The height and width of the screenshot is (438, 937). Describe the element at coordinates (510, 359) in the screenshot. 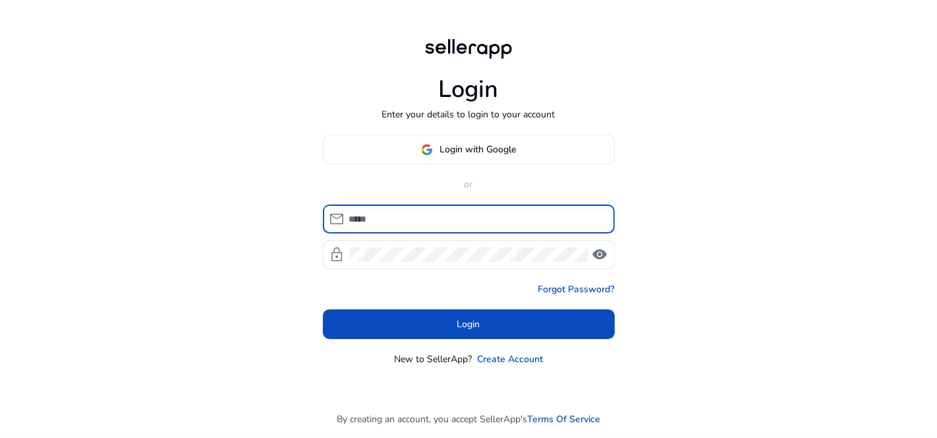

I see `a: Create Account` at that location.